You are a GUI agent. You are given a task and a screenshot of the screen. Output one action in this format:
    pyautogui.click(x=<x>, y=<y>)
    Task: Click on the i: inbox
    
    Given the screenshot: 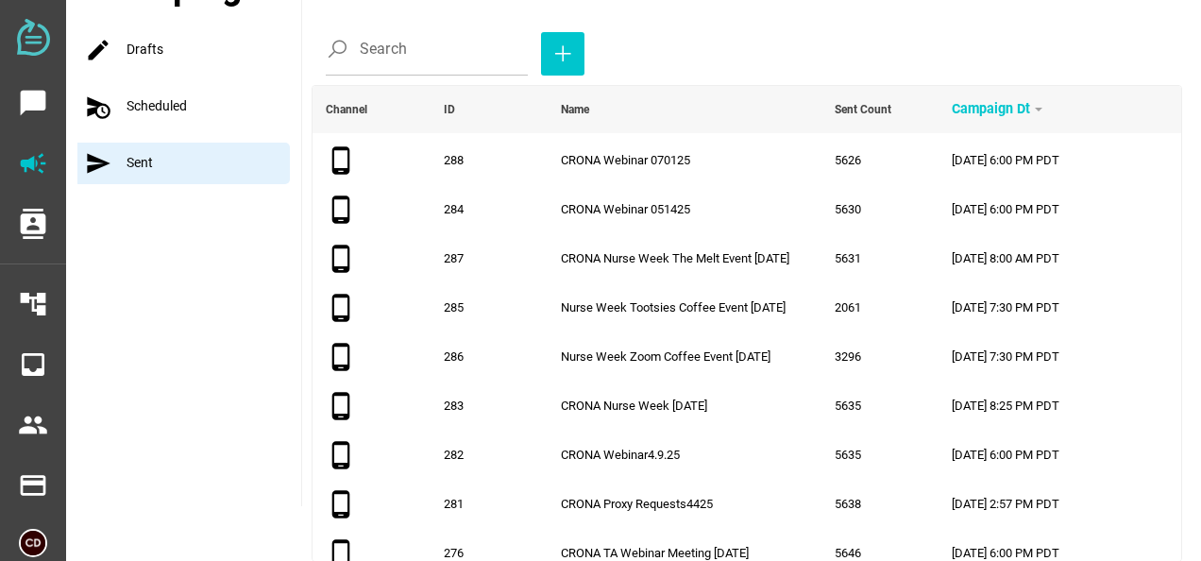 What is the action you would take?
    pyautogui.click(x=33, y=365)
    